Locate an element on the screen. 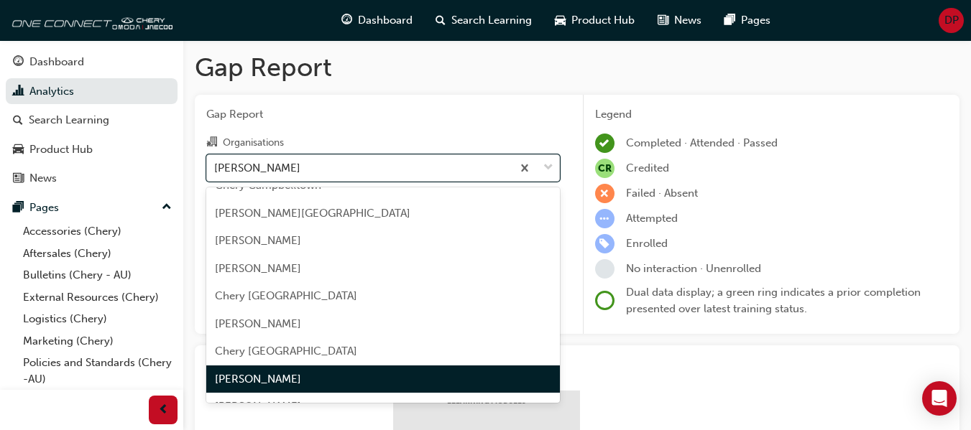 Image resolution: width=971 pixels, height=430 pixels. a: search-iconSearch Learning is located at coordinates (484, 20).